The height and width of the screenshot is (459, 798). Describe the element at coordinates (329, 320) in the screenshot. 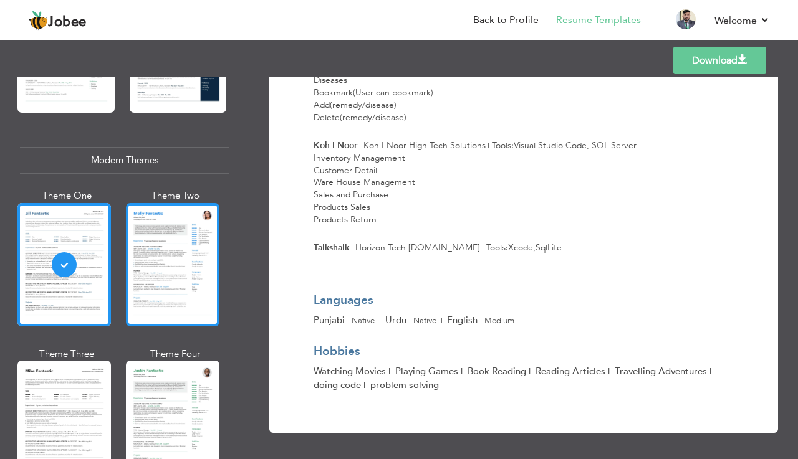

I see `span: Punjabi` at that location.